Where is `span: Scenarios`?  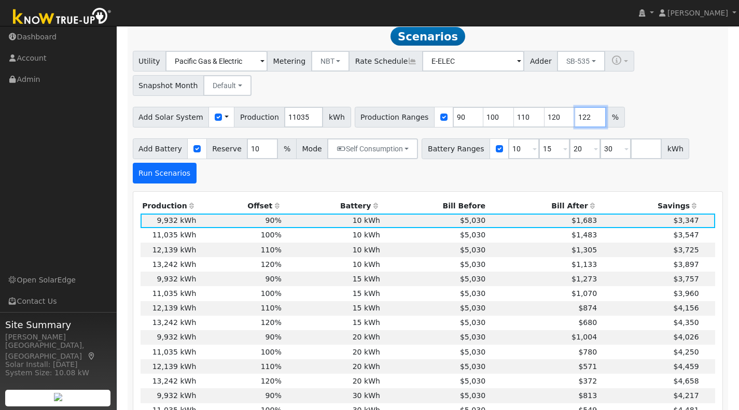
span: Scenarios is located at coordinates (427, 36).